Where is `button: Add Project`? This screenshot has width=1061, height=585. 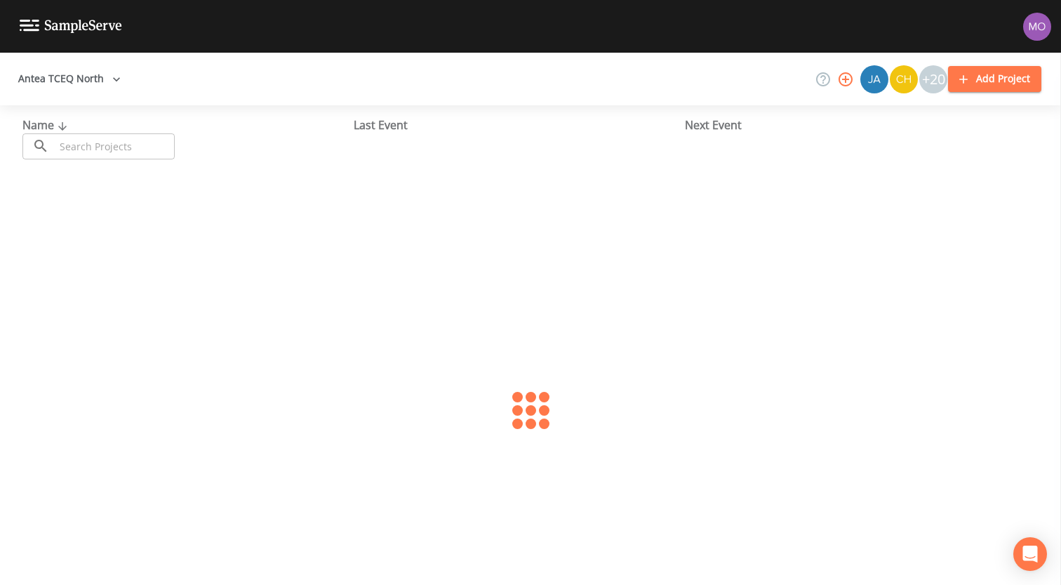
button: Add Project is located at coordinates (994, 79).